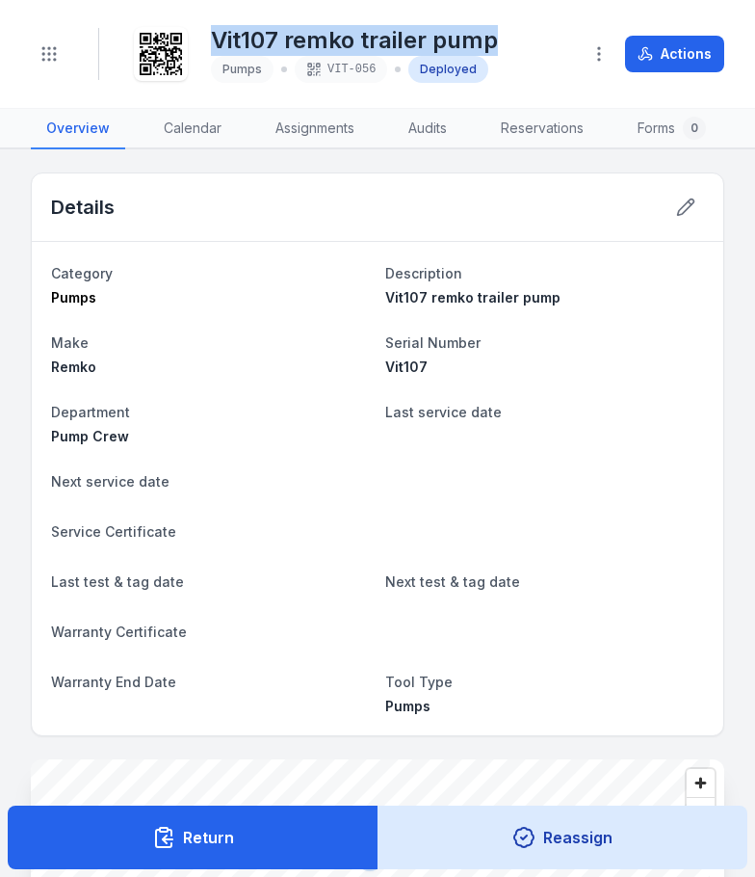 The height and width of the screenshot is (877, 755). I want to click on span: Warranty End Date, so click(114, 681).